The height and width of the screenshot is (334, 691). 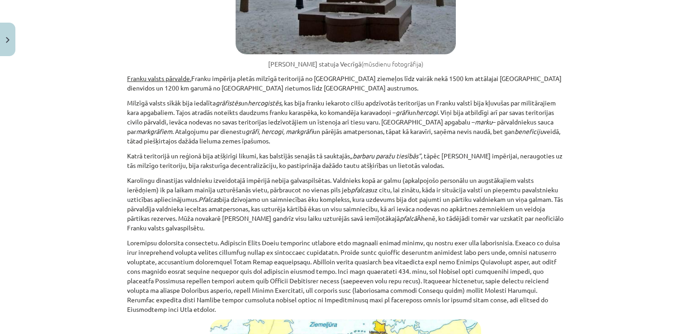 What do you see at coordinates (529, 131) in the screenshot?
I see `i: beneficiju` at bounding box center [529, 131].